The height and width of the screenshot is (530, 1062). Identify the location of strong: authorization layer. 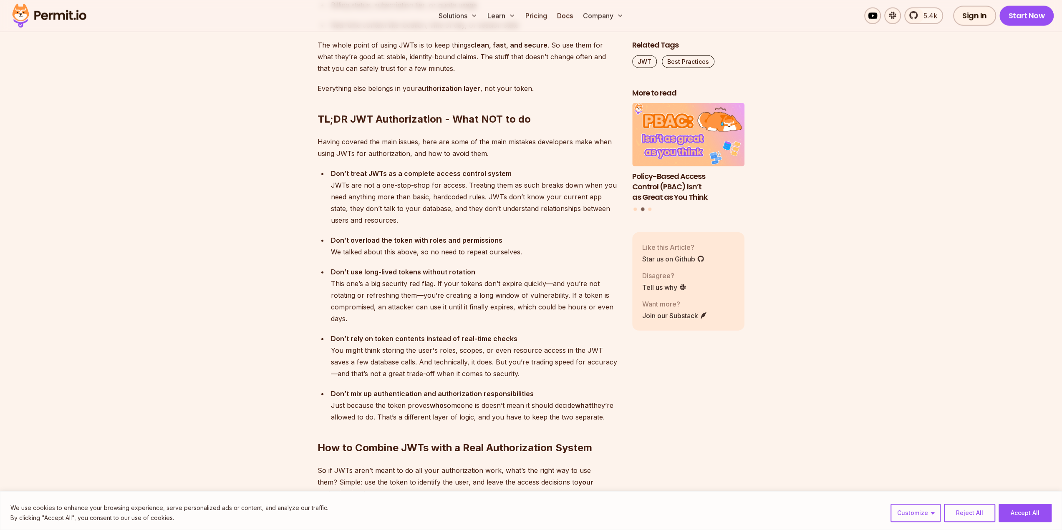
(449, 88).